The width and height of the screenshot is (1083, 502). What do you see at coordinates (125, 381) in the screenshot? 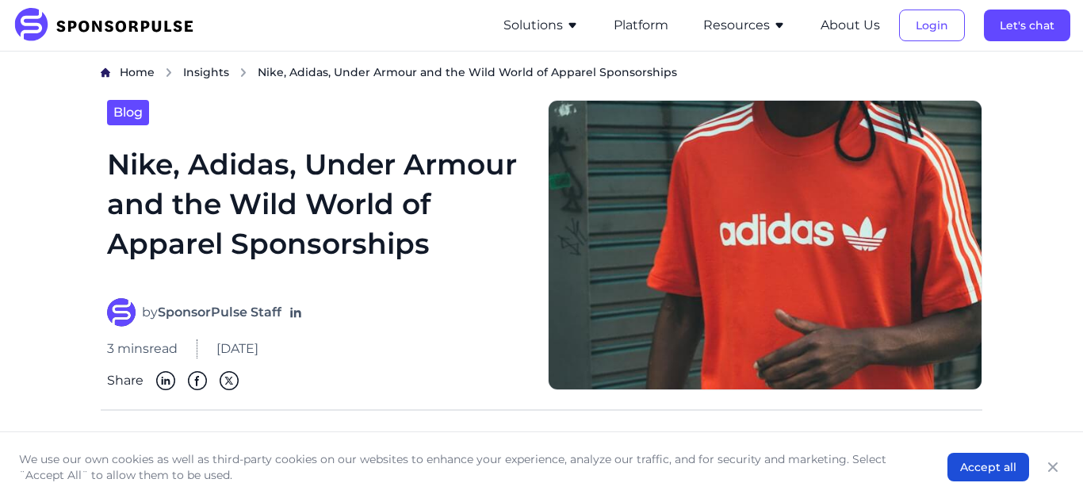
I see `span: Share` at bounding box center [125, 381].